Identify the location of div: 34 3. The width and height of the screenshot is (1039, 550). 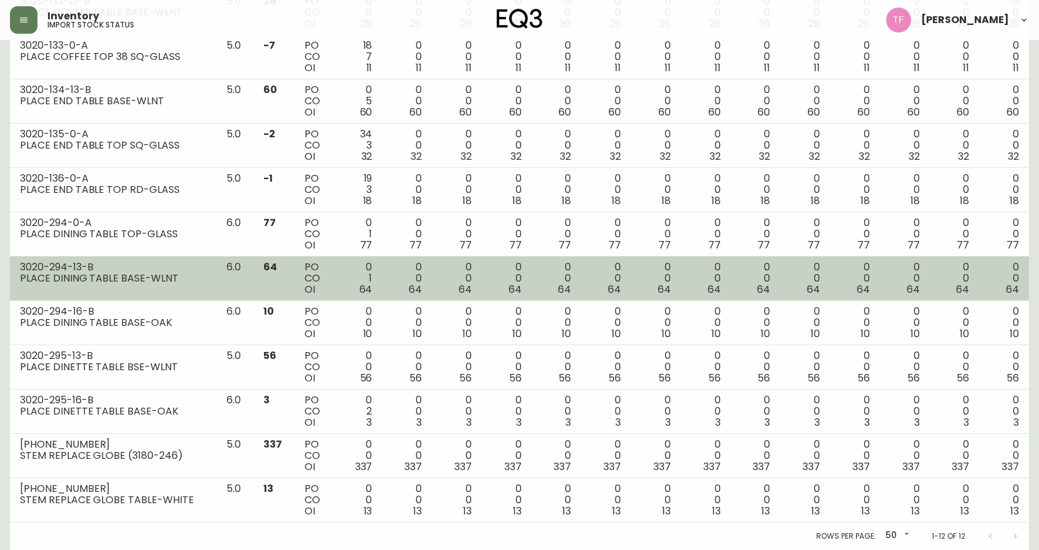
(357, 145).